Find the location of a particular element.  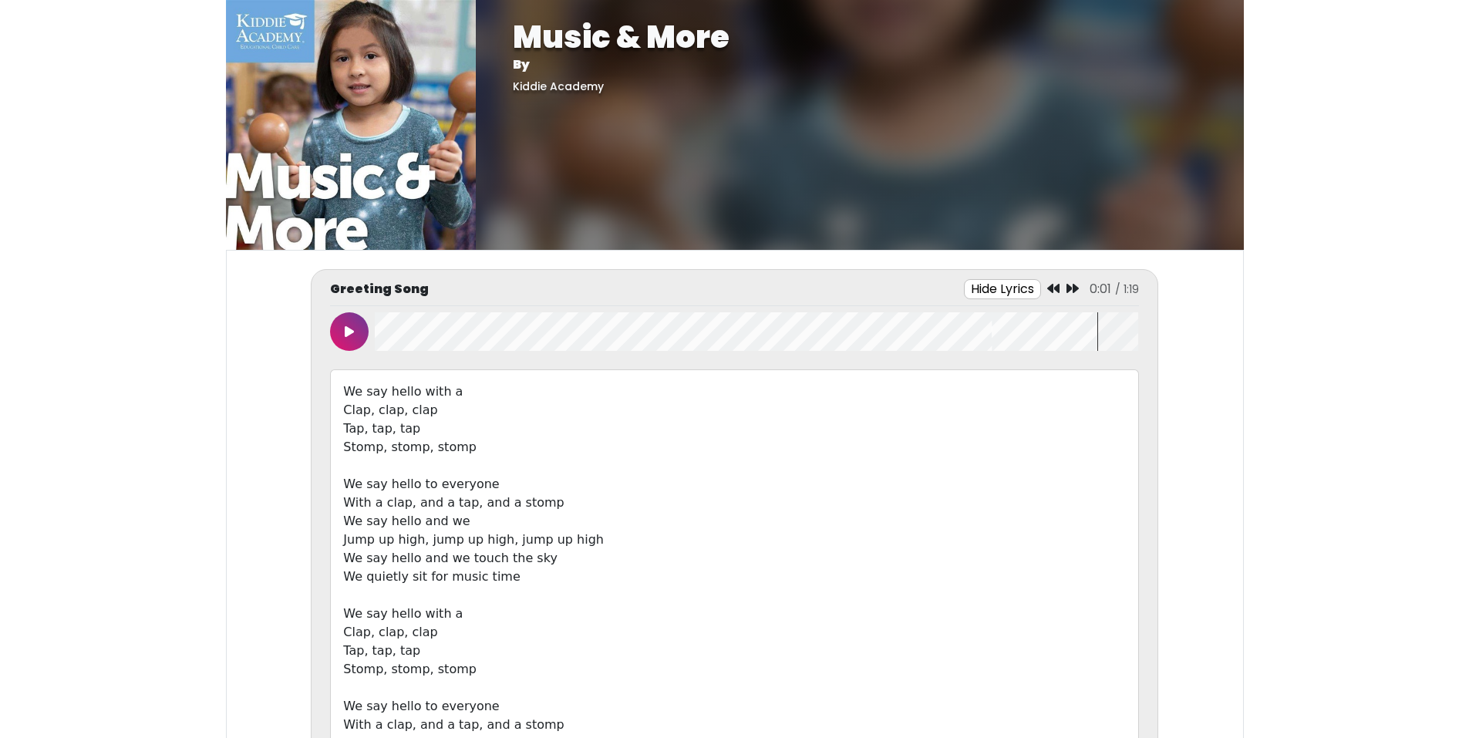

h5: Kiddie Academy is located at coordinates (860, 86).